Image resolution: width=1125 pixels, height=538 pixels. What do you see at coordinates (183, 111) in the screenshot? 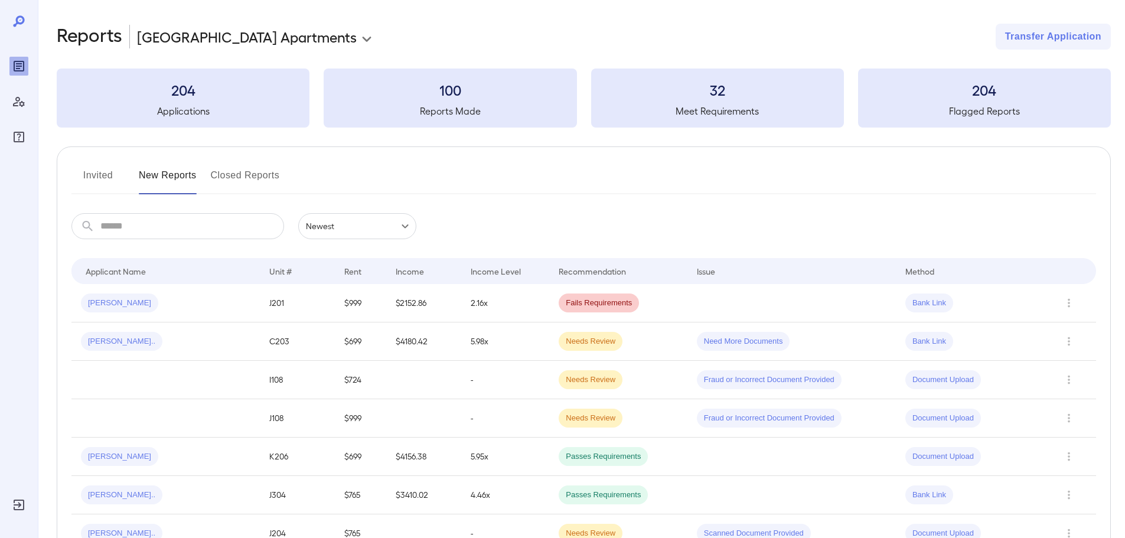
I see `h5: Applications` at bounding box center [183, 111].